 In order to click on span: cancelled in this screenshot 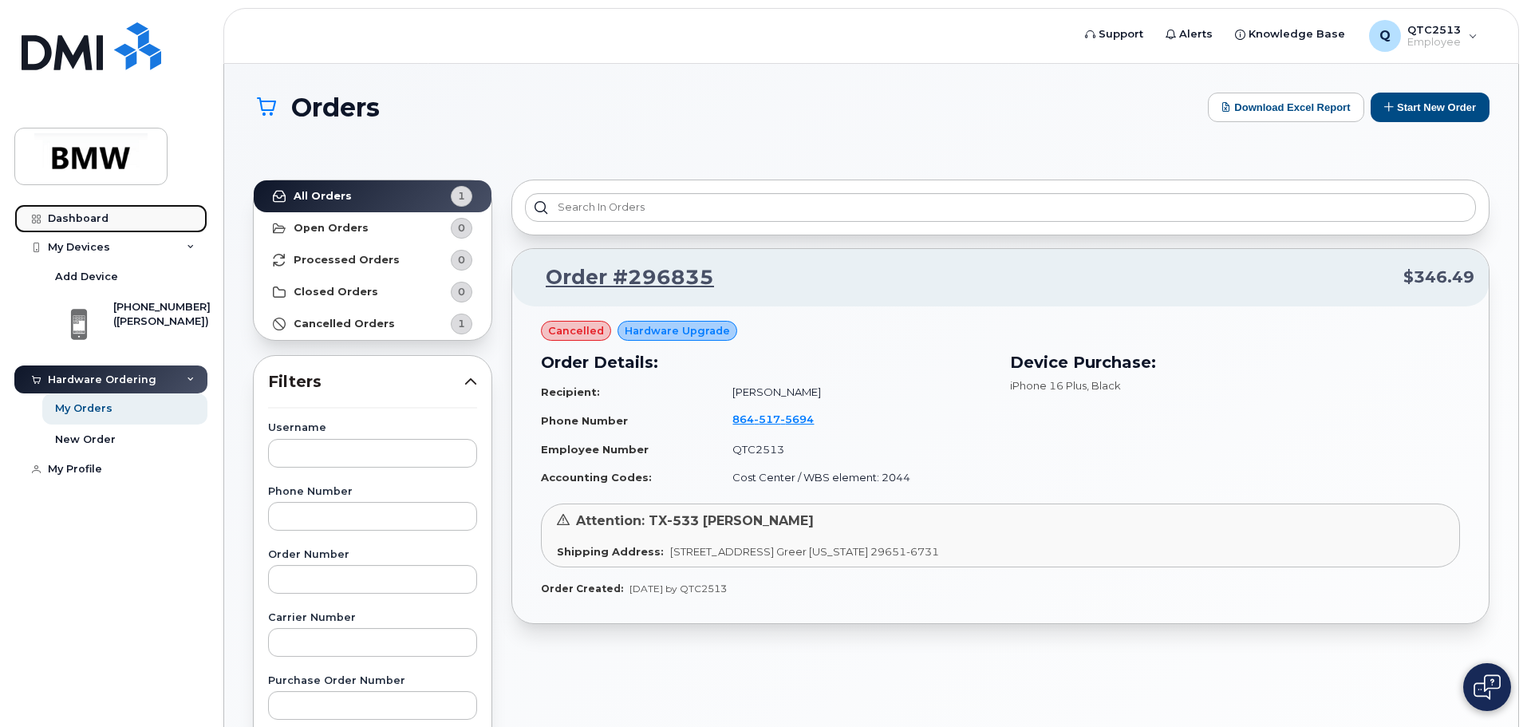, I will do `click(576, 330)`.